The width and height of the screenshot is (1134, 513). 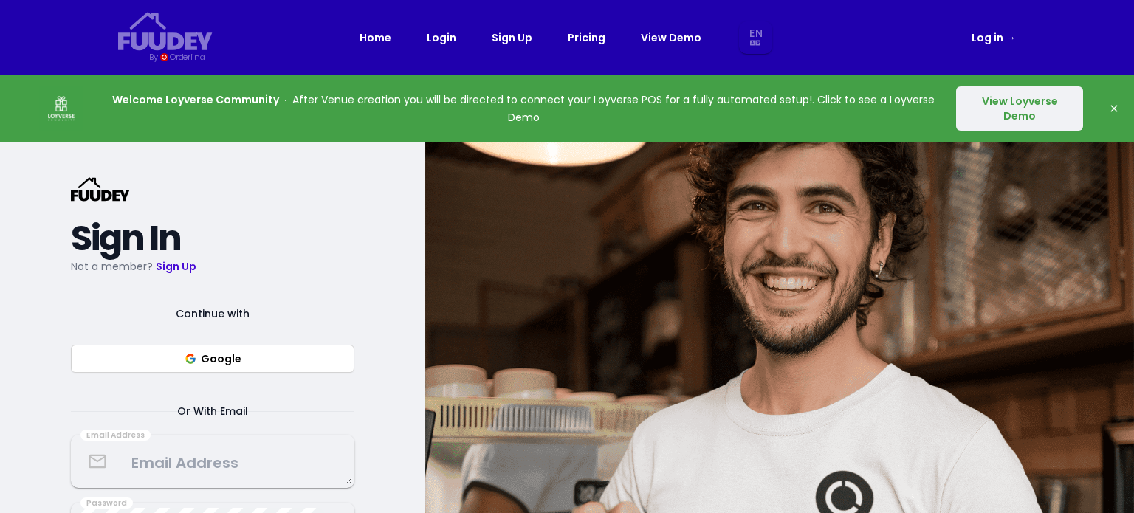 What do you see at coordinates (213, 411) in the screenshot?
I see `span: Or With Email` at bounding box center [213, 411].